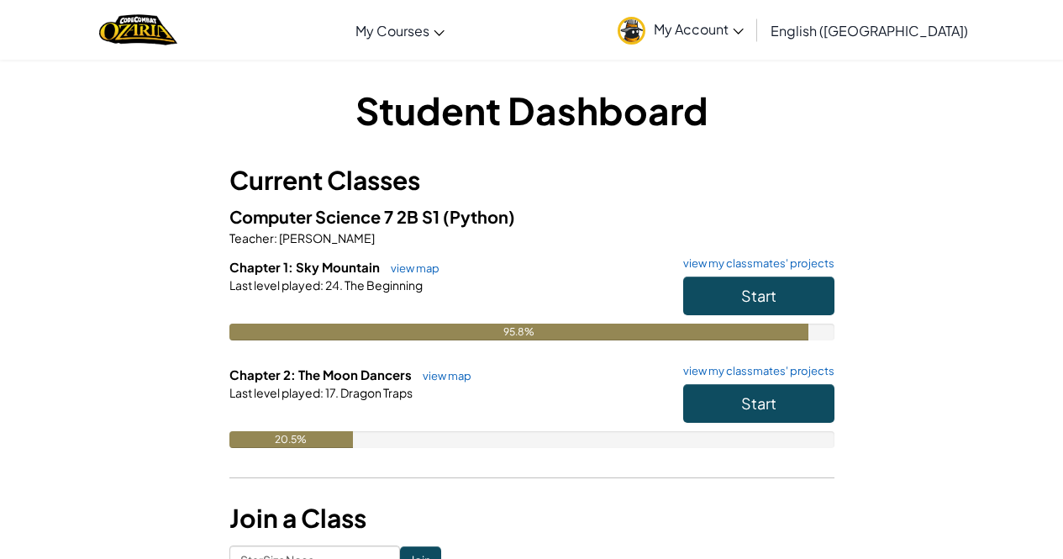 This screenshot has width=1063, height=559. Describe the element at coordinates (479, 216) in the screenshot. I see `span: (Python)` at that location.